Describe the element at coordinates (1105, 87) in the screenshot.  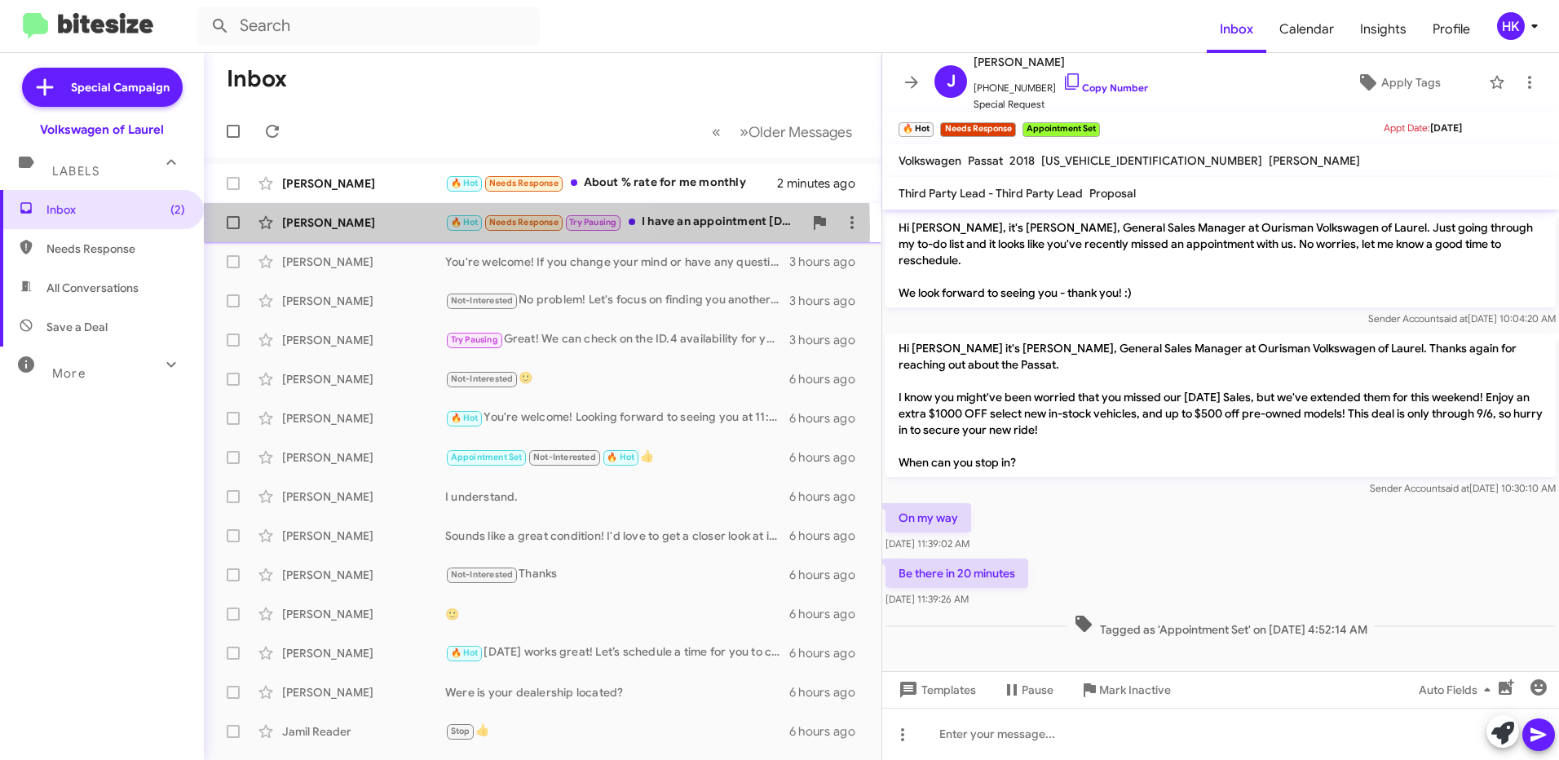
I see `a: Copy Number` at that location.